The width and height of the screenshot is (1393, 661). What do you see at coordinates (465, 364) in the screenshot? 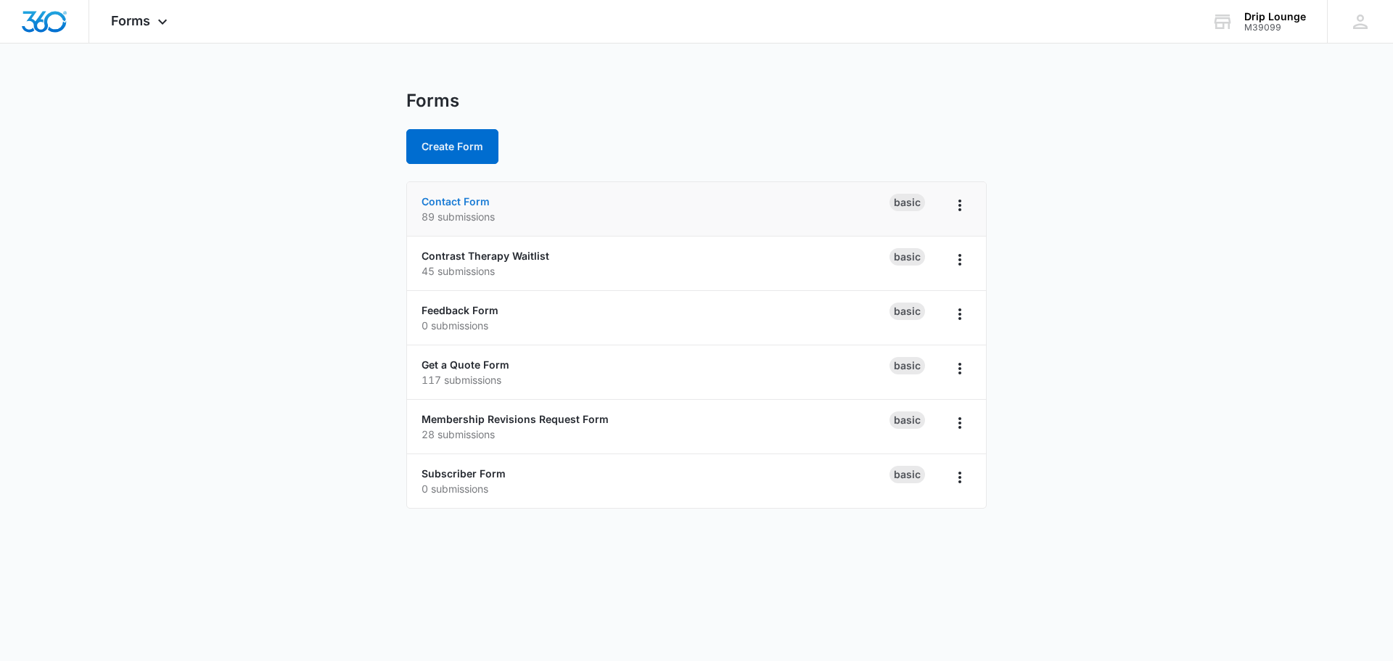
I see `a: Get a Quote Form` at bounding box center [465, 364].